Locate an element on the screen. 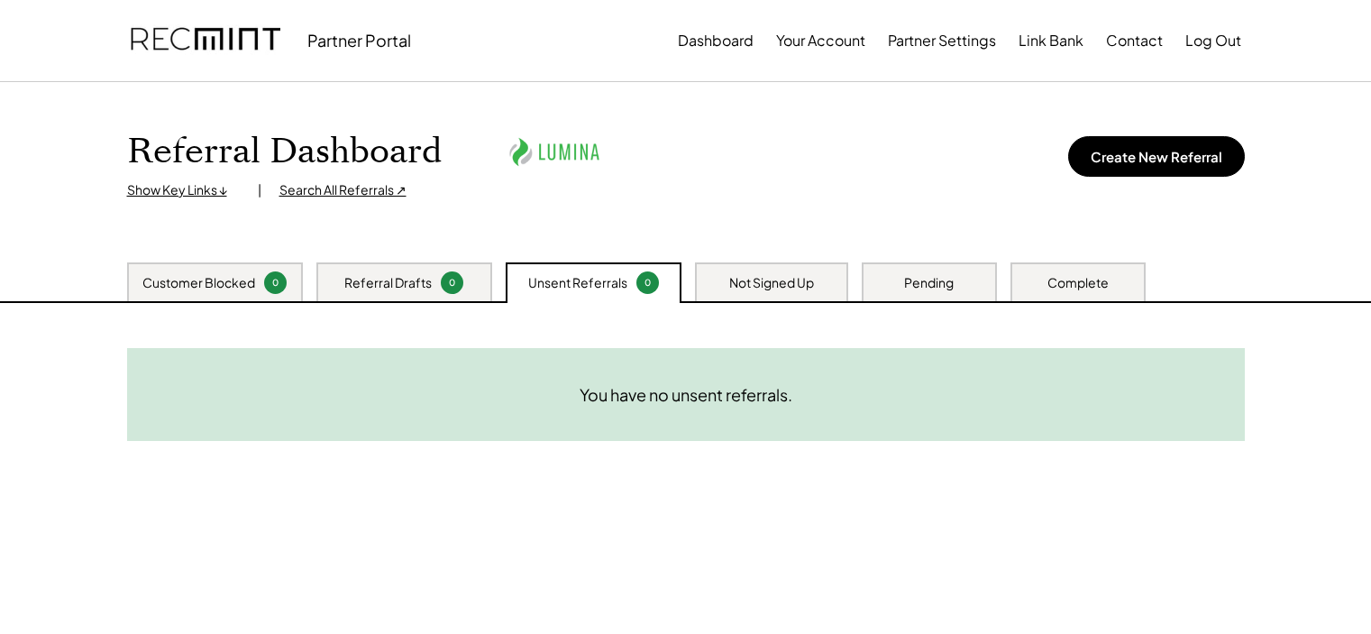  button: Log Out is located at coordinates (1213, 41).